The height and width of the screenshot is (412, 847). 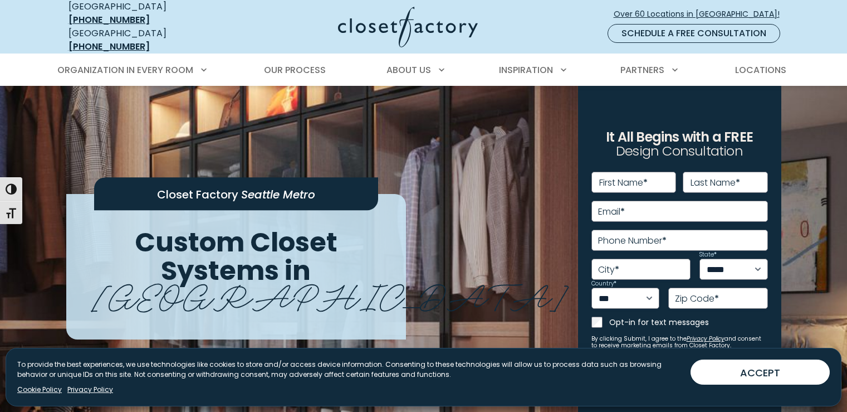 What do you see at coordinates (680, 151) in the screenshot?
I see `span: Design Consultation` at bounding box center [680, 151].